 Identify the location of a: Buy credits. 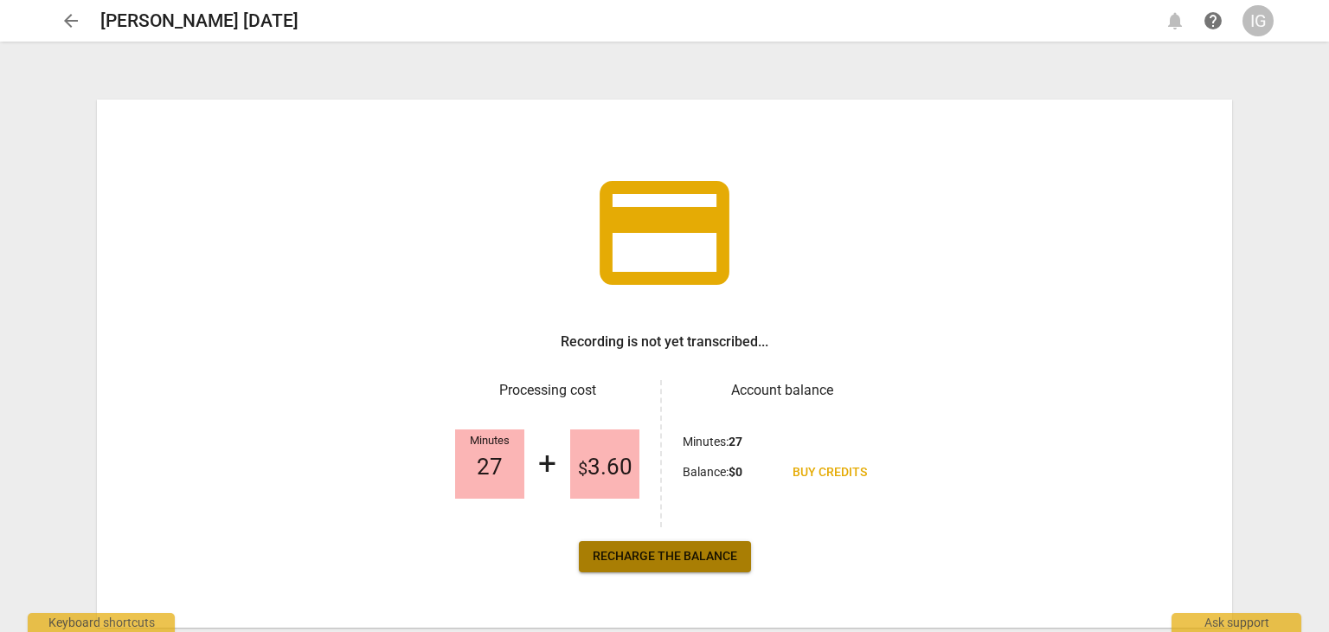
(830, 473).